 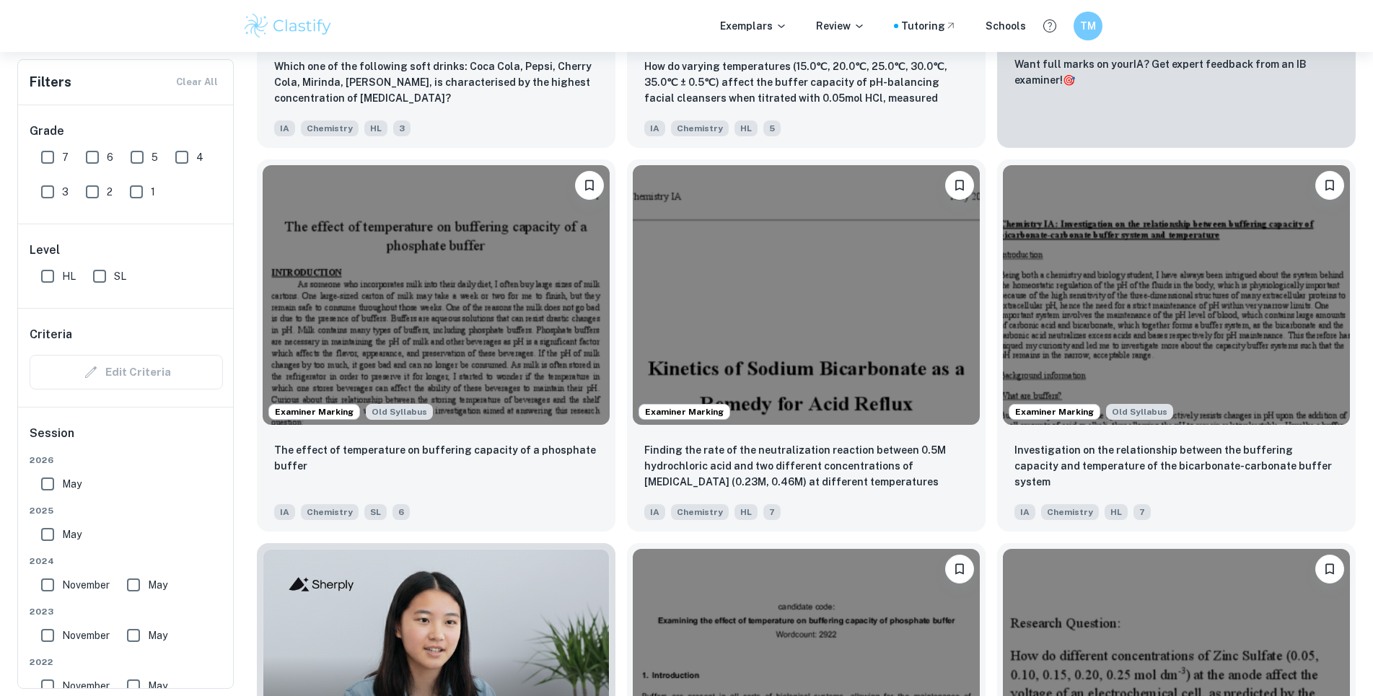 I want to click on p: How do varying temperatures (15.0℃, 20.0℃, 25.0℃, 30.0℃, 35.0℃ ± 0.5℃) affect the buffer capacity..., so click(x=806, y=83).